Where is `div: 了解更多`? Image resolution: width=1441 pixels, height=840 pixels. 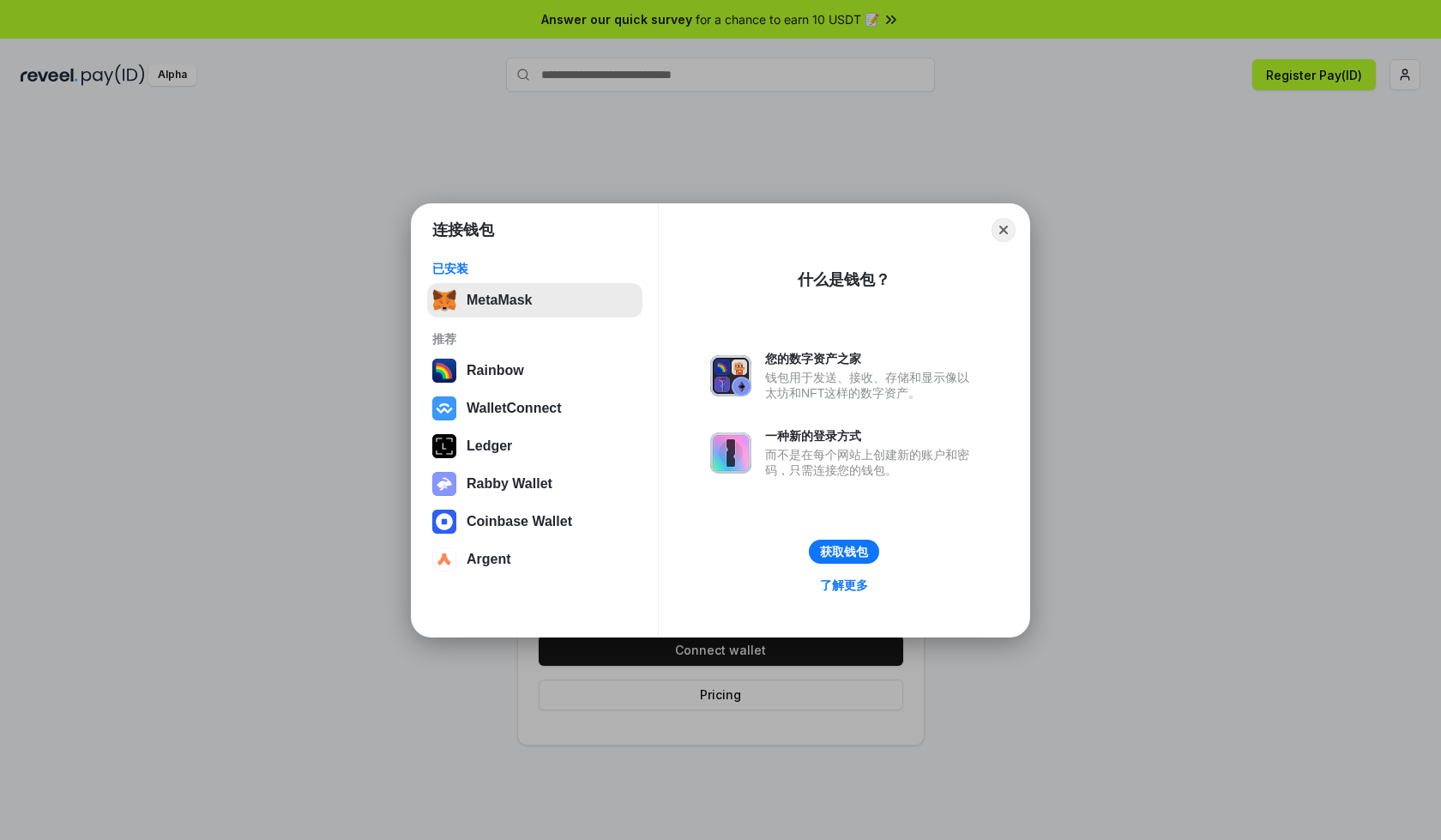
div: 了解更多 is located at coordinates (844, 585).